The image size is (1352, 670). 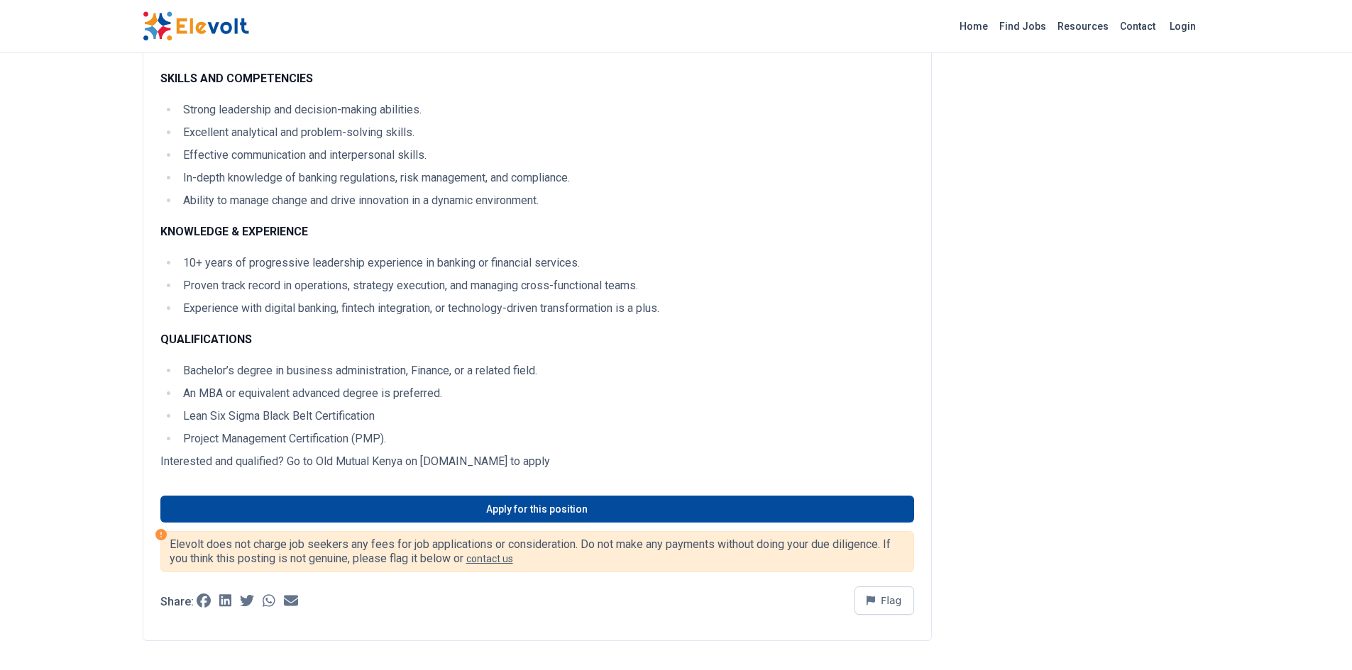 I want to click on strong: KNOWLEDGE & EXPERIENCE, so click(x=234, y=231).